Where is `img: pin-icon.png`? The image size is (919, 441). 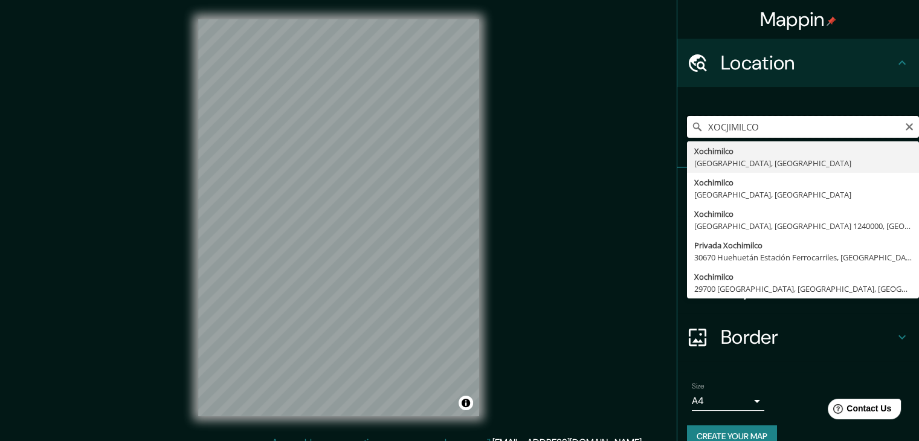
img: pin-icon.png is located at coordinates (832, 21).